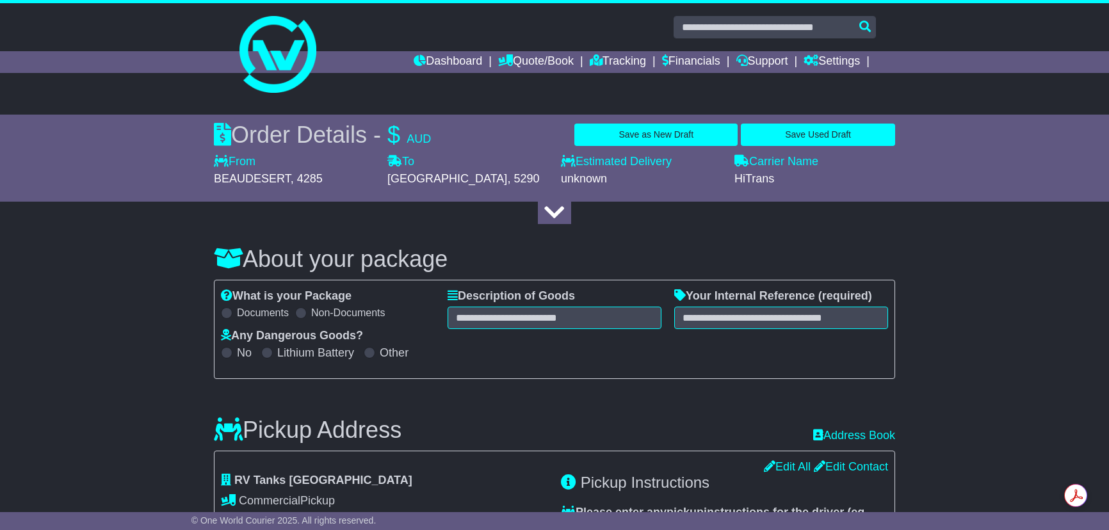 Image resolution: width=1109 pixels, height=530 pixels. What do you see at coordinates (776, 162) in the screenshot?
I see `label: Carrier Name` at bounding box center [776, 162].